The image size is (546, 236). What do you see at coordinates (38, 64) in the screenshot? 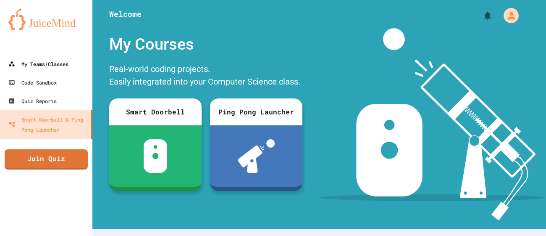
I see `div: My Teams/Classes` at bounding box center [38, 64].